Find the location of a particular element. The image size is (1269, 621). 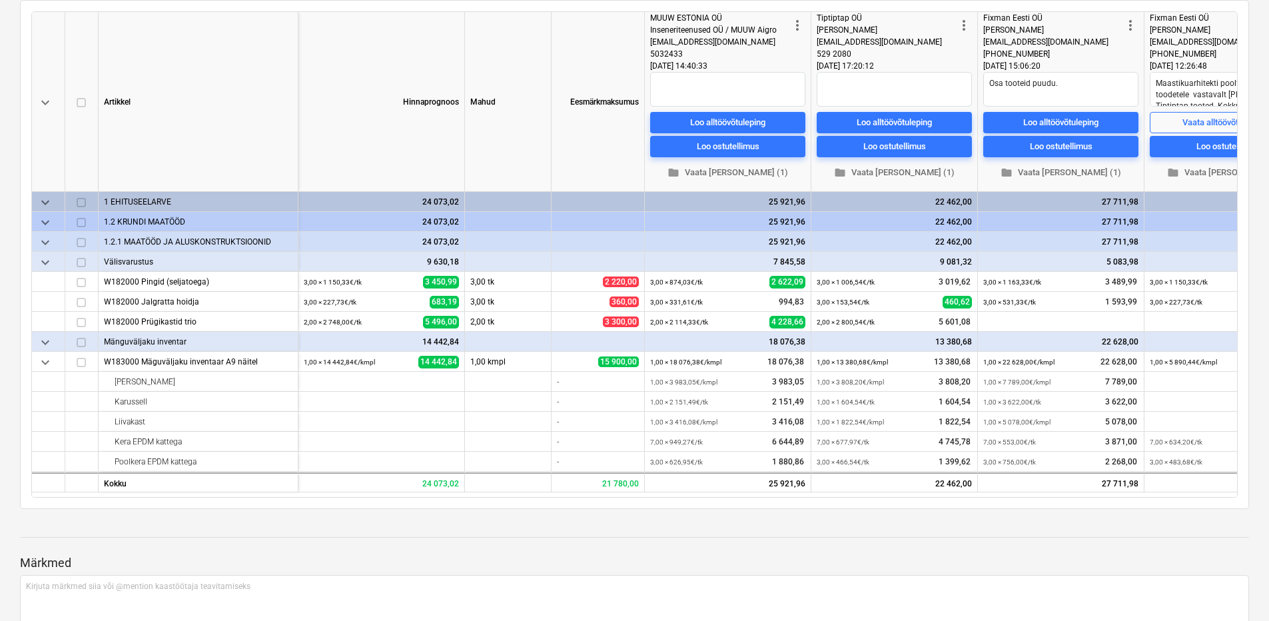

small: 7,00 × 949,27€ / tk is located at coordinates (676, 442).